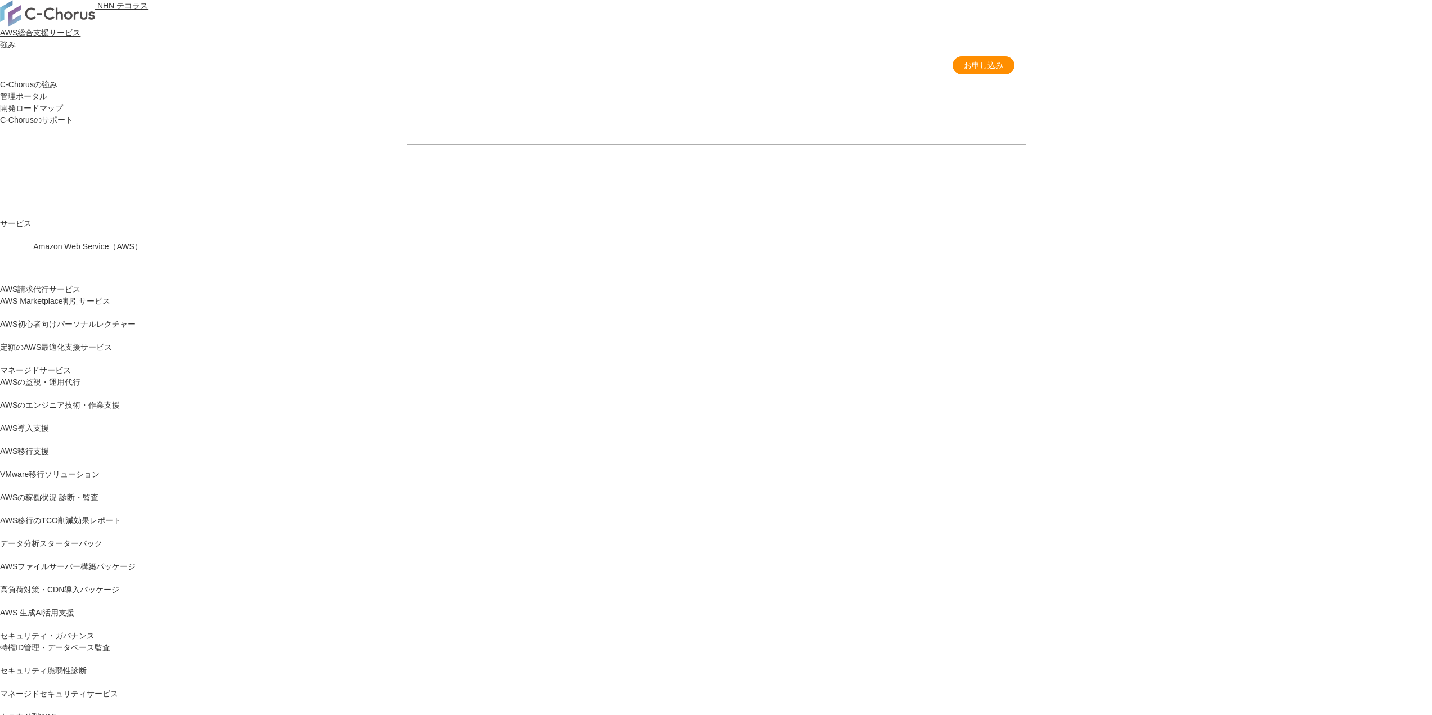 The image size is (1432, 715). Describe the element at coordinates (88, 246) in the screenshot. I see `span: Amazon Web Service（AWS）` at that location.